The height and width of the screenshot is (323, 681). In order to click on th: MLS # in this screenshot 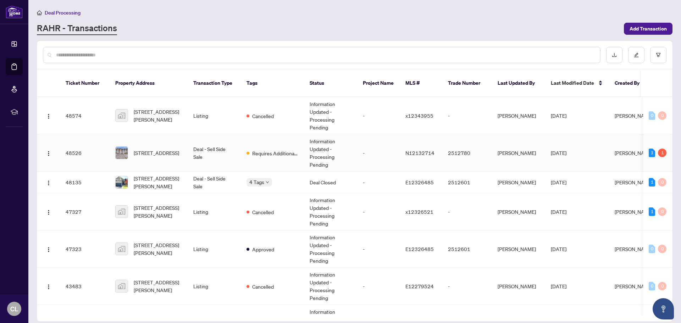, I will do `click(421, 83)`.